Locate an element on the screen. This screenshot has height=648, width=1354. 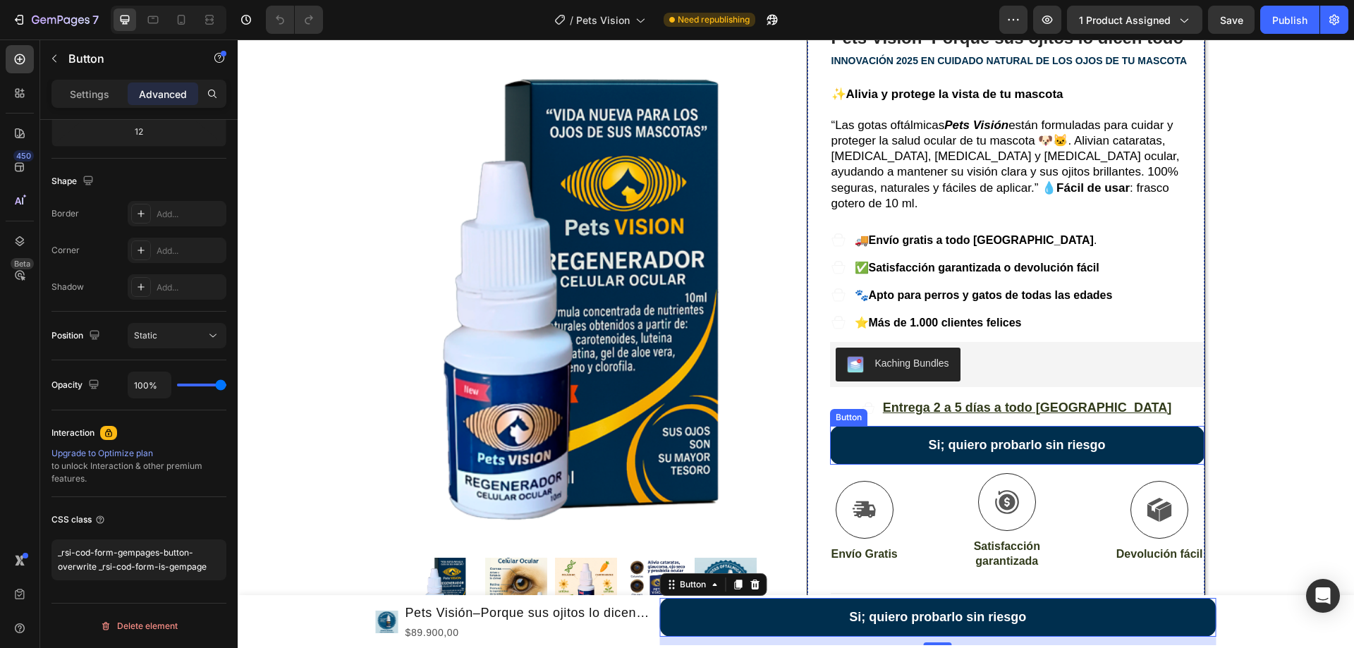
p: Advanced is located at coordinates (163, 94).